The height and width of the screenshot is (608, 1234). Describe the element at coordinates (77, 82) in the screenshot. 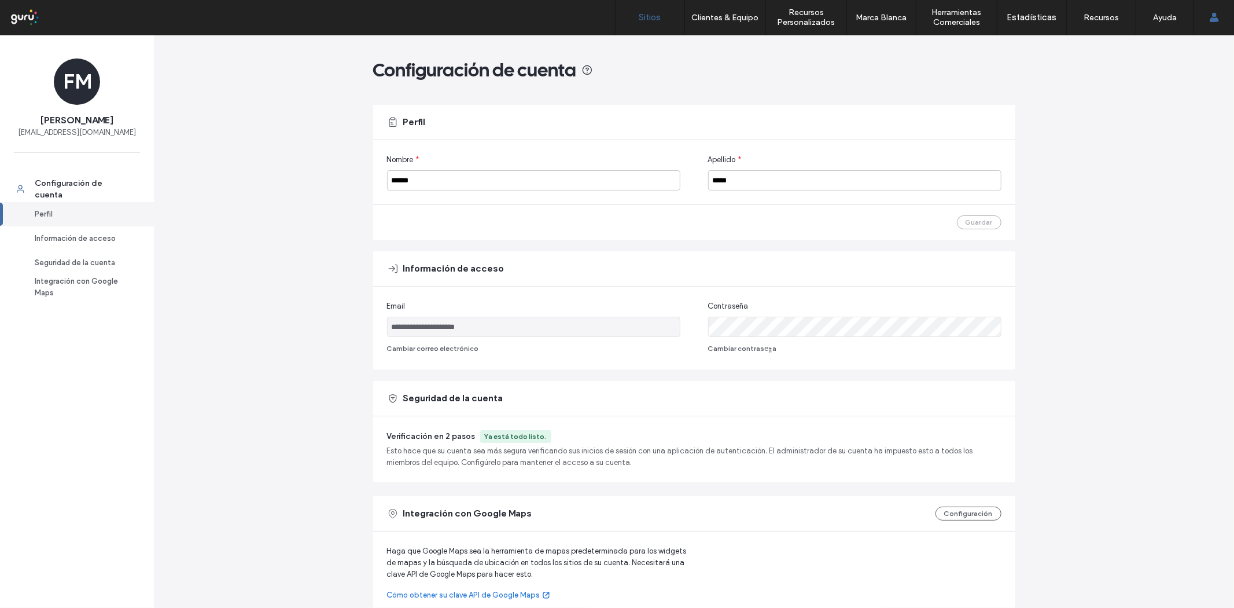

I see `div: FM` at that location.